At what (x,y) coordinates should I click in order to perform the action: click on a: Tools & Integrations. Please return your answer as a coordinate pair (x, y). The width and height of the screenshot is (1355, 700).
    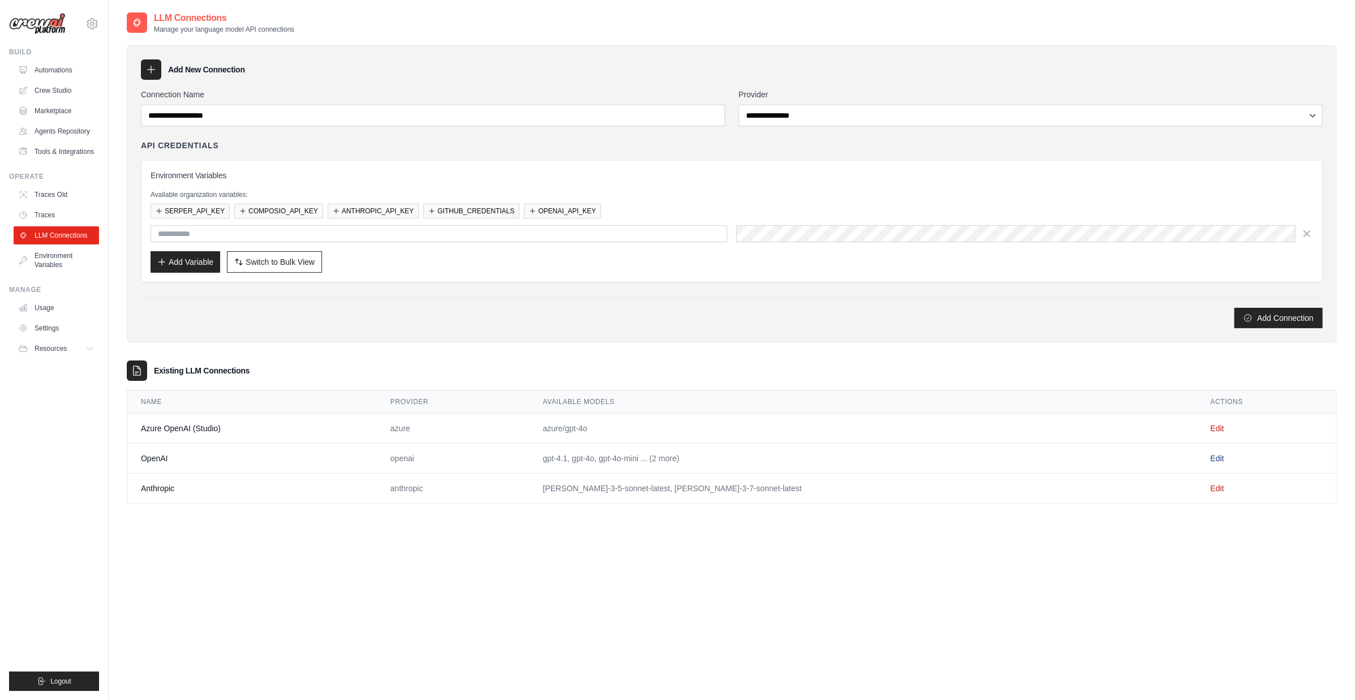
    Looking at the image, I should click on (56, 152).